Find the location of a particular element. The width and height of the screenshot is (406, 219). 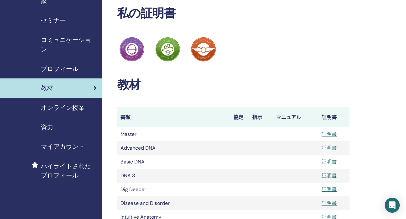

span: プロフィール is located at coordinates (60, 69).